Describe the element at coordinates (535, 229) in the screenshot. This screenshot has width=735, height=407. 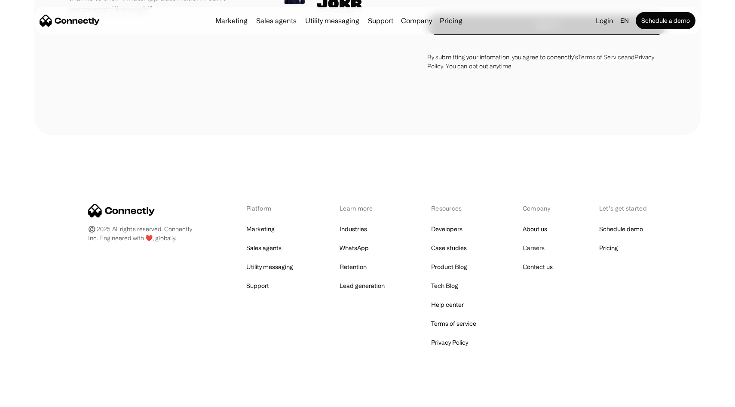
I see `a: About us` at that location.